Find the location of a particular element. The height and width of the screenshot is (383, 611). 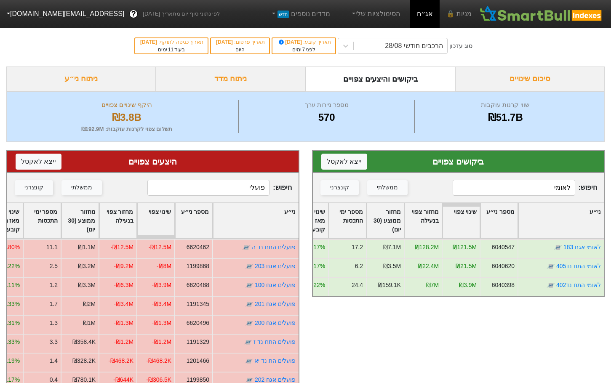

div: ₪3.8B is located at coordinates (127, 118).